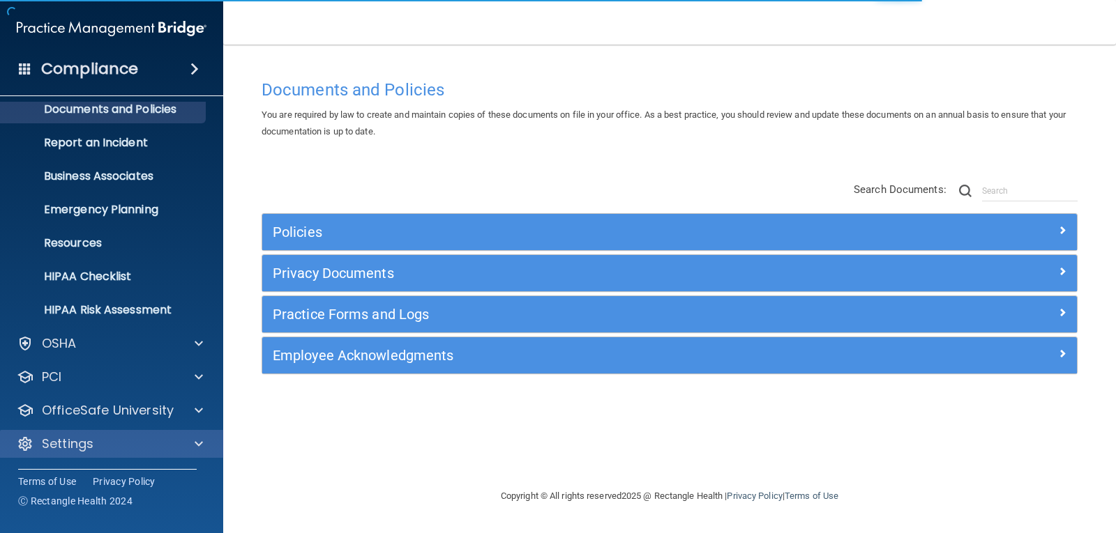 The image size is (1116, 533). Describe the element at coordinates (107, 411) in the screenshot. I see `p: OfficeSafe University` at that location.